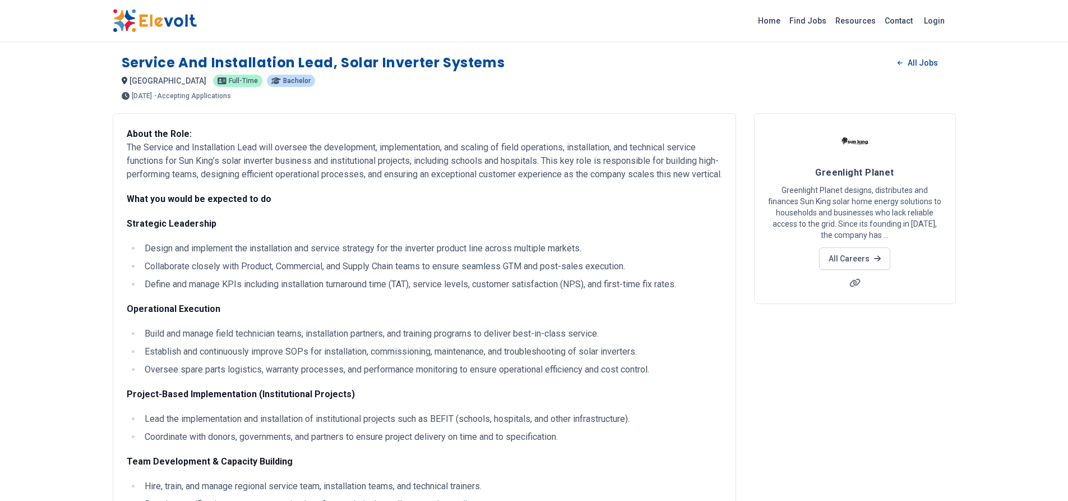 Image resolution: width=1068 pixels, height=501 pixels. What do you see at coordinates (432, 486) in the screenshot?
I see `li: Hire, train, and manage regional service team, installation teams, and technical trainers.` at bounding box center [432, 486].